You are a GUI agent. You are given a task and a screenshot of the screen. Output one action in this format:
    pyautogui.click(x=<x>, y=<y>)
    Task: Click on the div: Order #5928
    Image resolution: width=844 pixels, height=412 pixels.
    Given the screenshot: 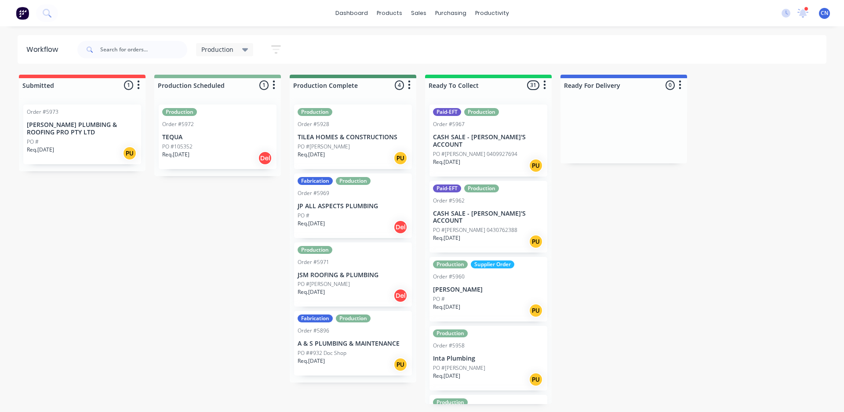 What is the action you would take?
    pyautogui.click(x=313, y=124)
    